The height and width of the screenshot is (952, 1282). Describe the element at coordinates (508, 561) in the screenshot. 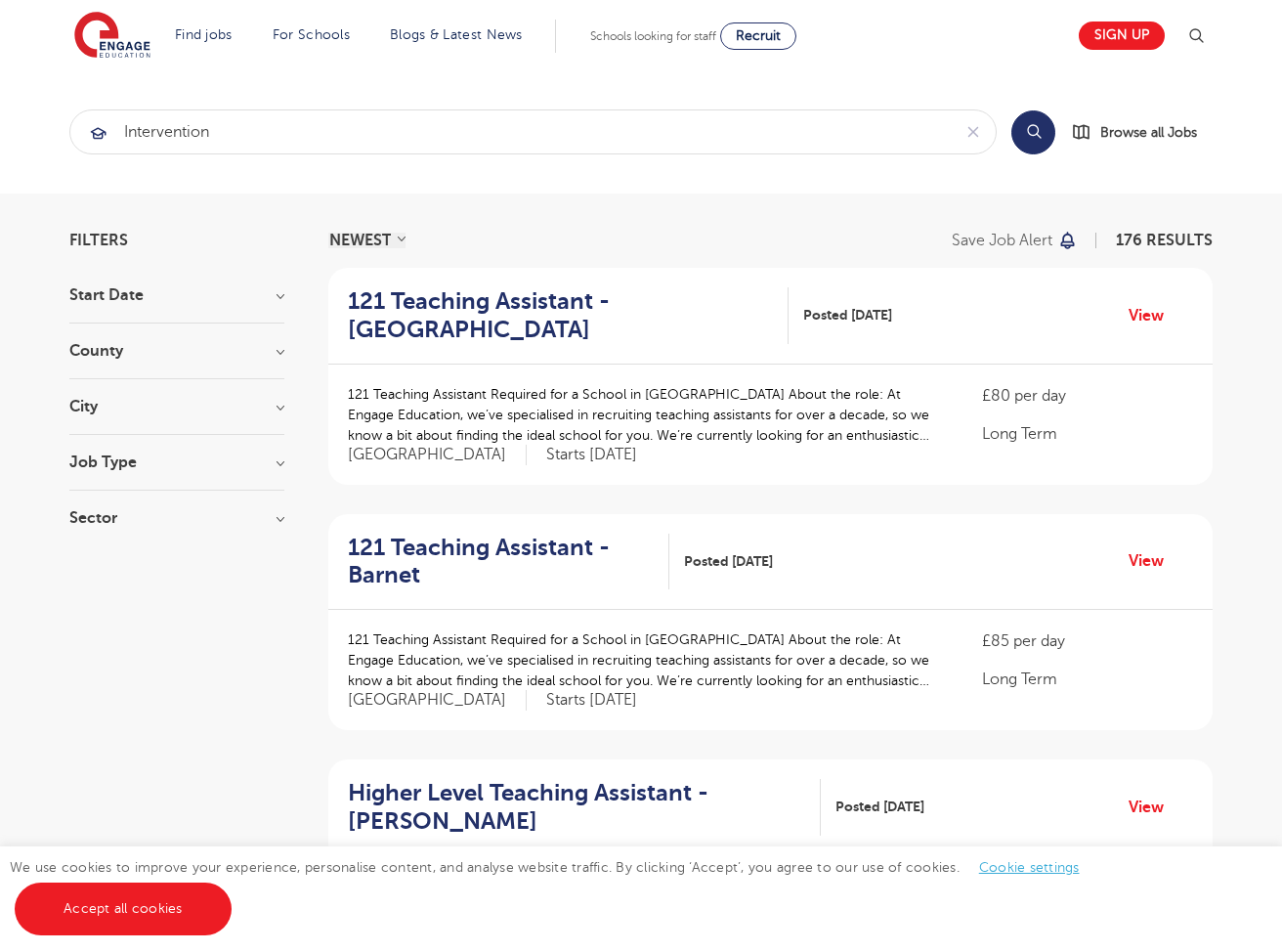

I see `a: 121 Teaching Assistant - Barnet` at that location.